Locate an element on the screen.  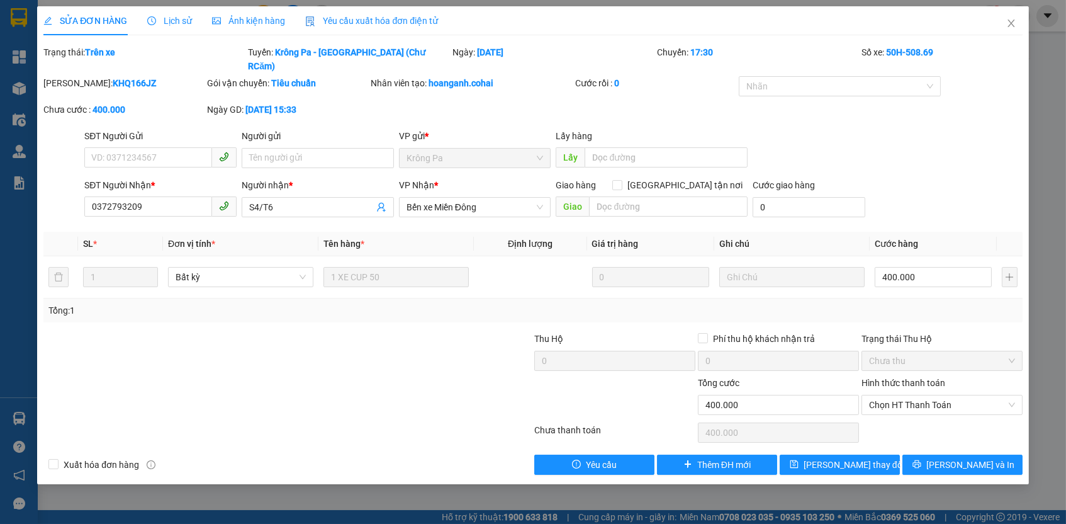
b: Trên xe is located at coordinates (100, 52).